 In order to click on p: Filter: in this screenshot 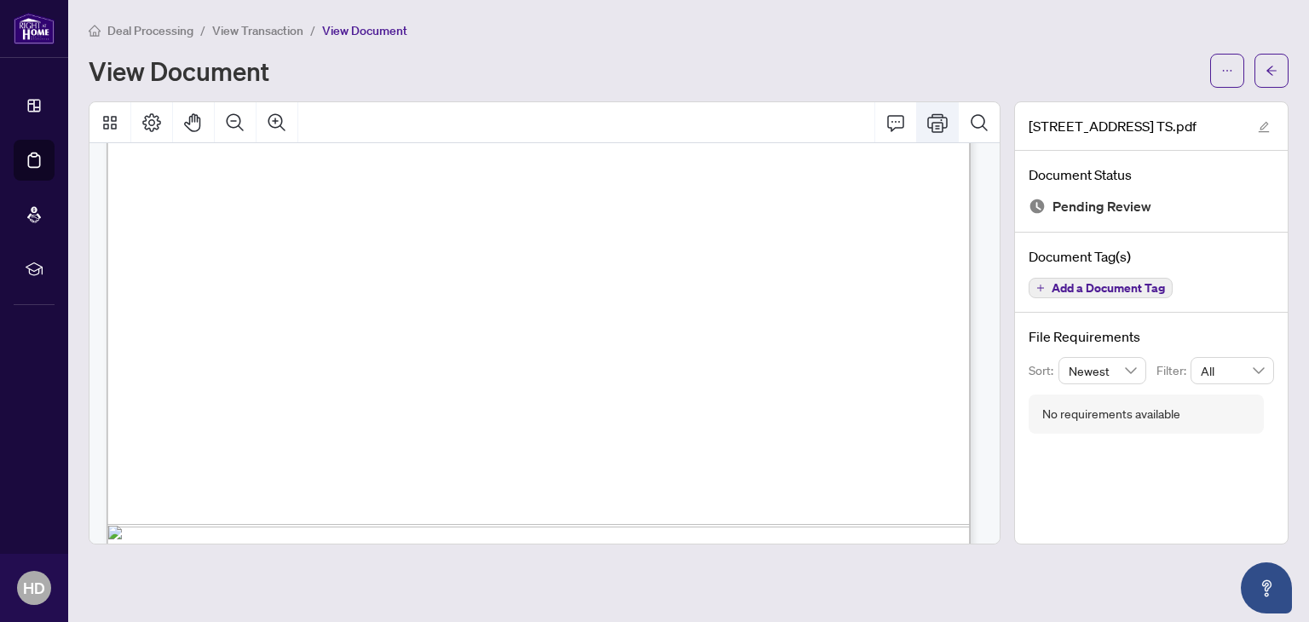, I will do `click(1173, 371)`.